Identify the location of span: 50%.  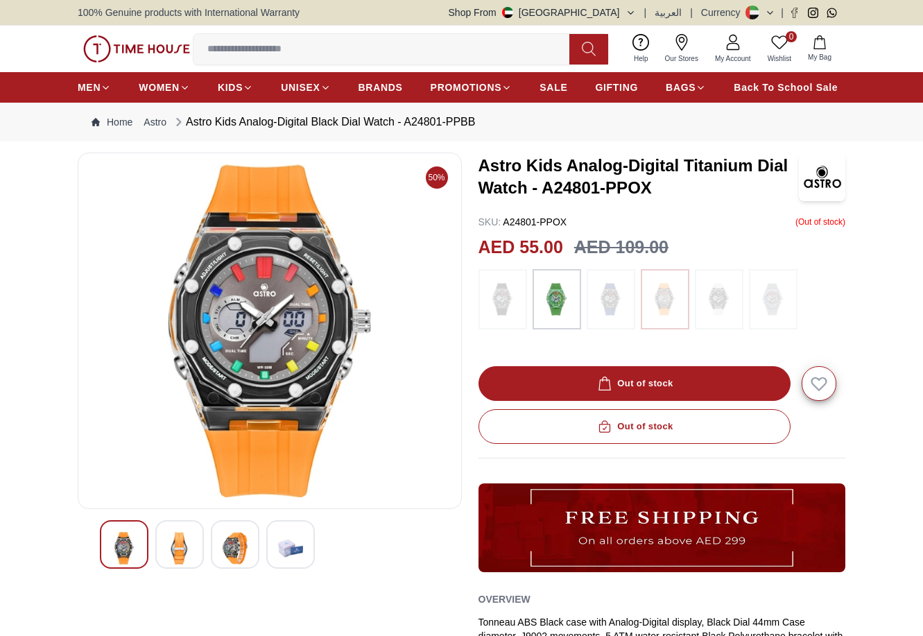
(437, 177).